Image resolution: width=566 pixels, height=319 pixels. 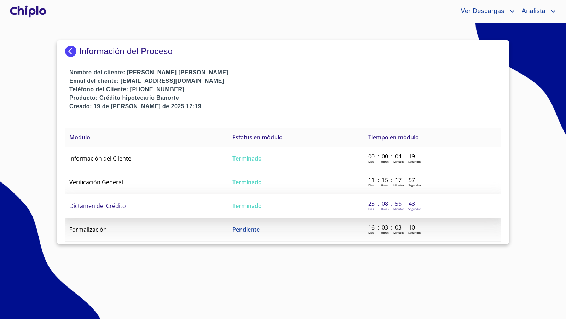 What do you see at coordinates (88, 229) in the screenshot?
I see `span: Formalización` at bounding box center [88, 229].